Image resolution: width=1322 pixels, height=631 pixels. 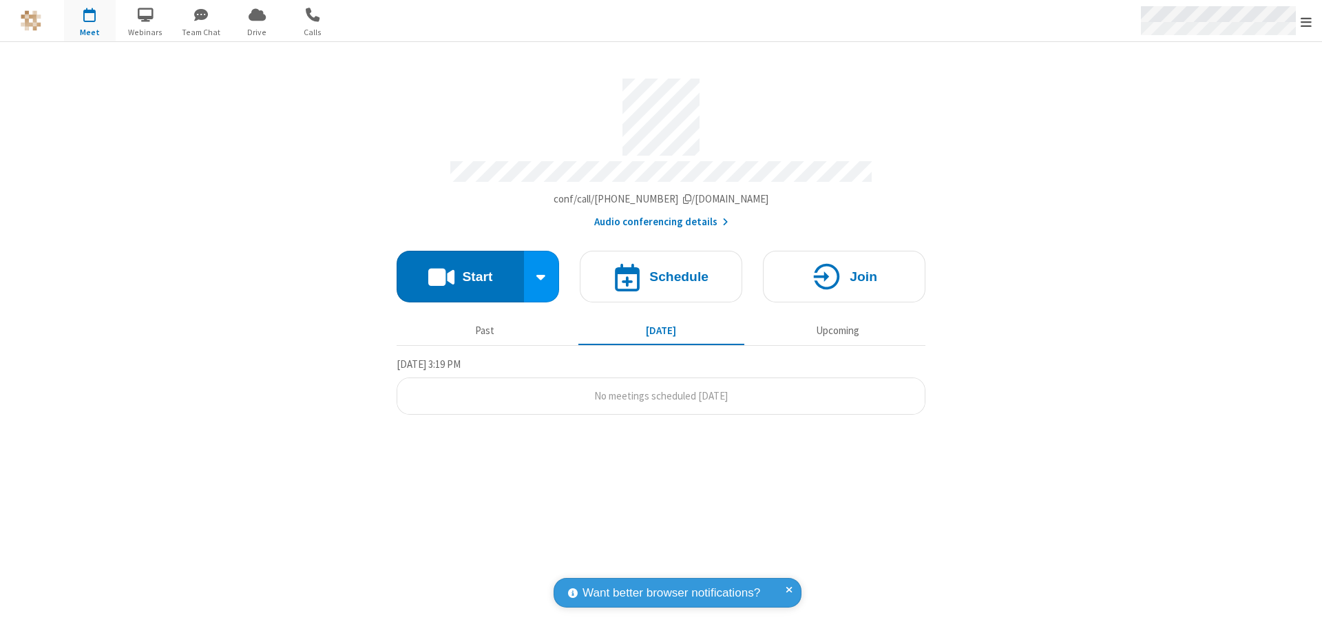 I want to click on button: Past, so click(x=485, y=330).